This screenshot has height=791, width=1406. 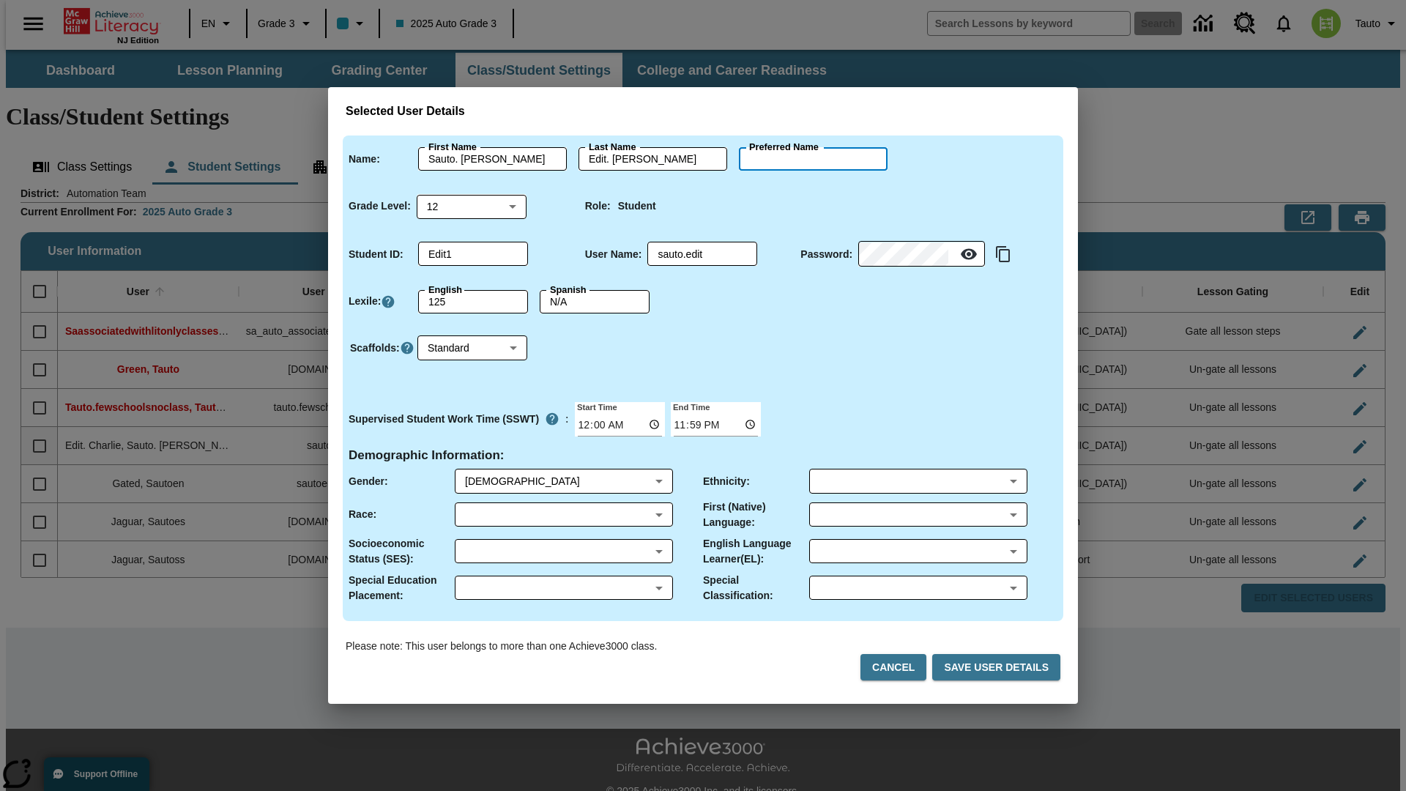 What do you see at coordinates (453, 147) in the screenshot?
I see `label: First Name` at bounding box center [453, 147].